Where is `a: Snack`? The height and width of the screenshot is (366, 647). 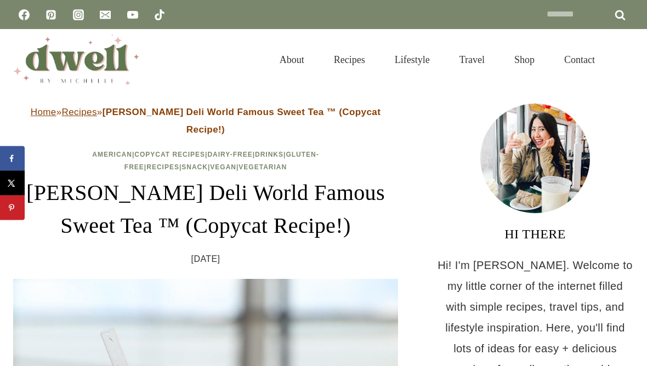 a: Snack is located at coordinates (195, 167).